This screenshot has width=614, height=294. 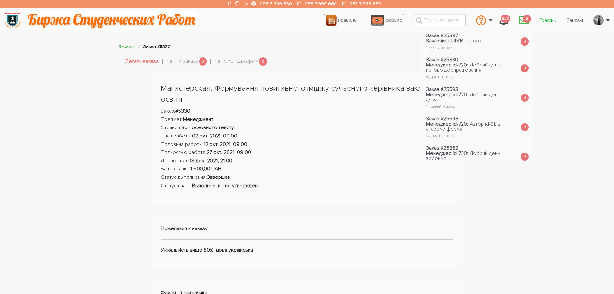 I want to click on li: Статус выполнения:, so click(x=307, y=177).